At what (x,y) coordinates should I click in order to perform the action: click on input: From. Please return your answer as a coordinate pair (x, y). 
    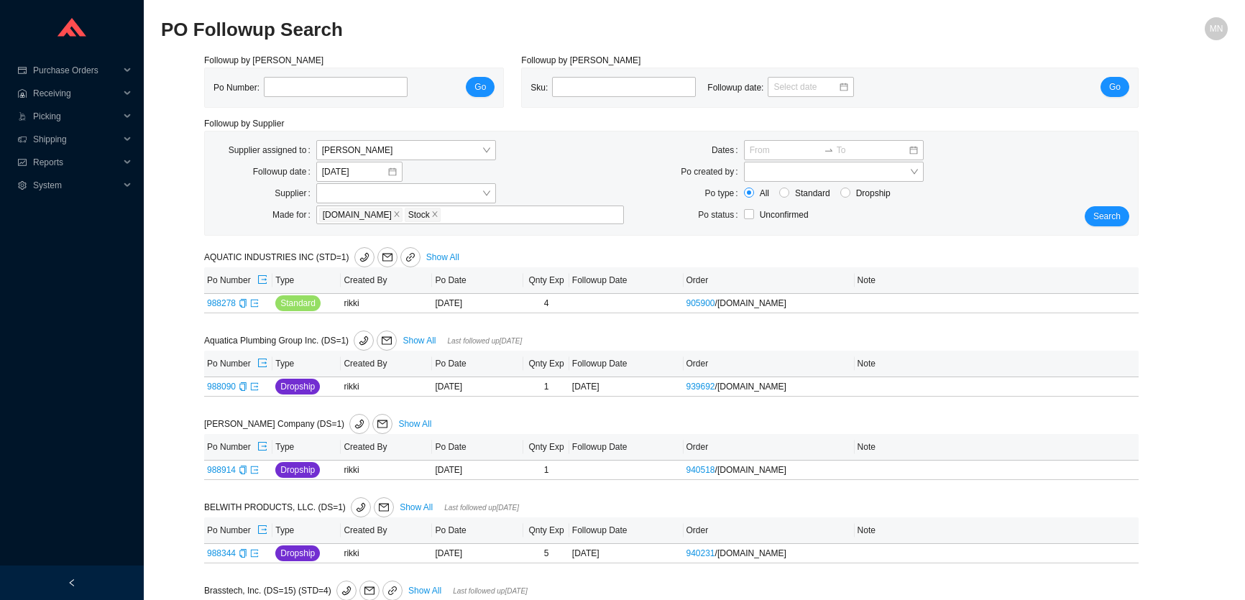
    Looking at the image, I should click on (785, 150).